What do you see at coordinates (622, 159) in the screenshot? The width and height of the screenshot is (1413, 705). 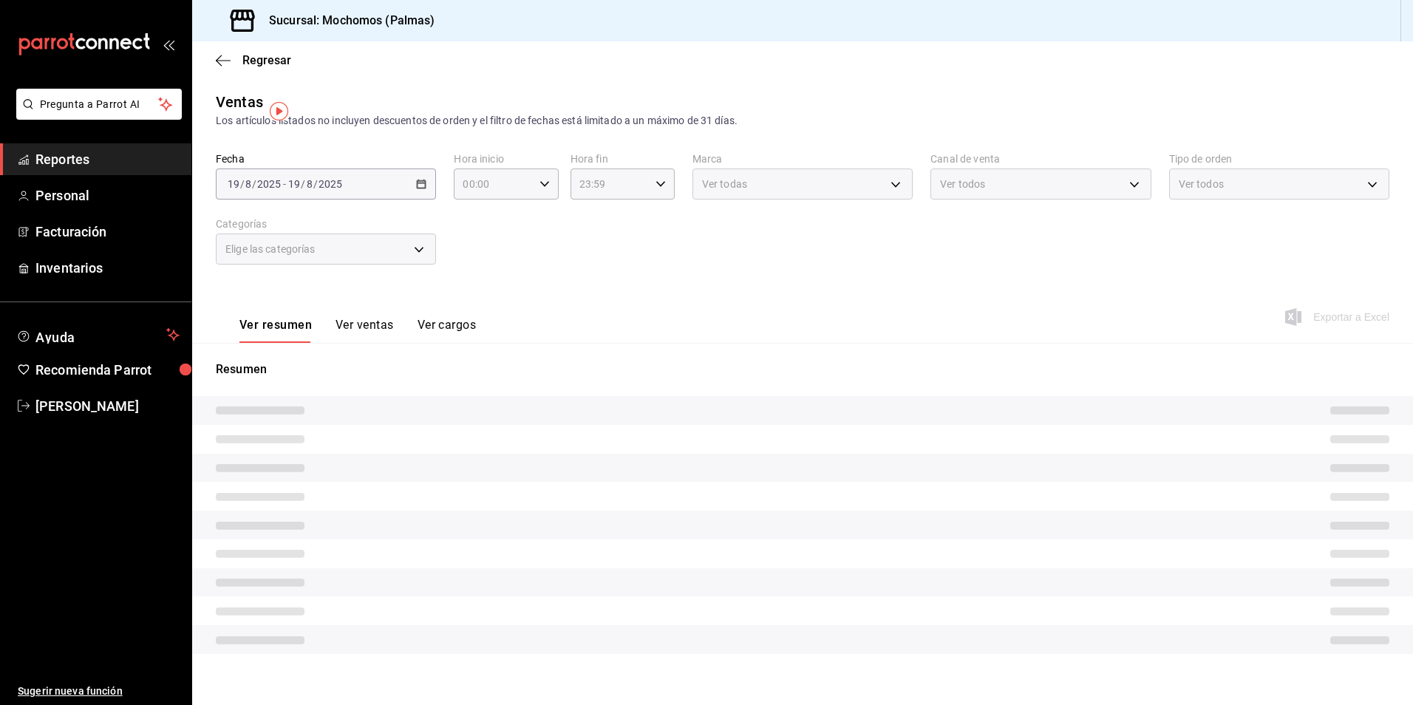 I see `label: Hora fin` at bounding box center [622, 159].